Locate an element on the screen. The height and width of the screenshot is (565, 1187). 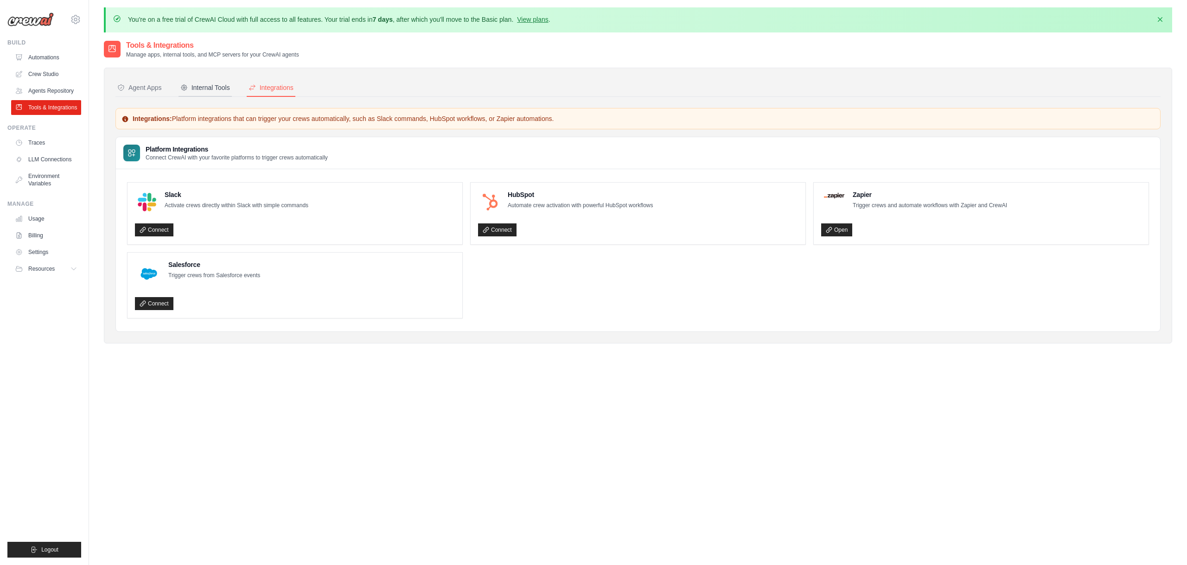
a: LLM Connections is located at coordinates (46, 160).